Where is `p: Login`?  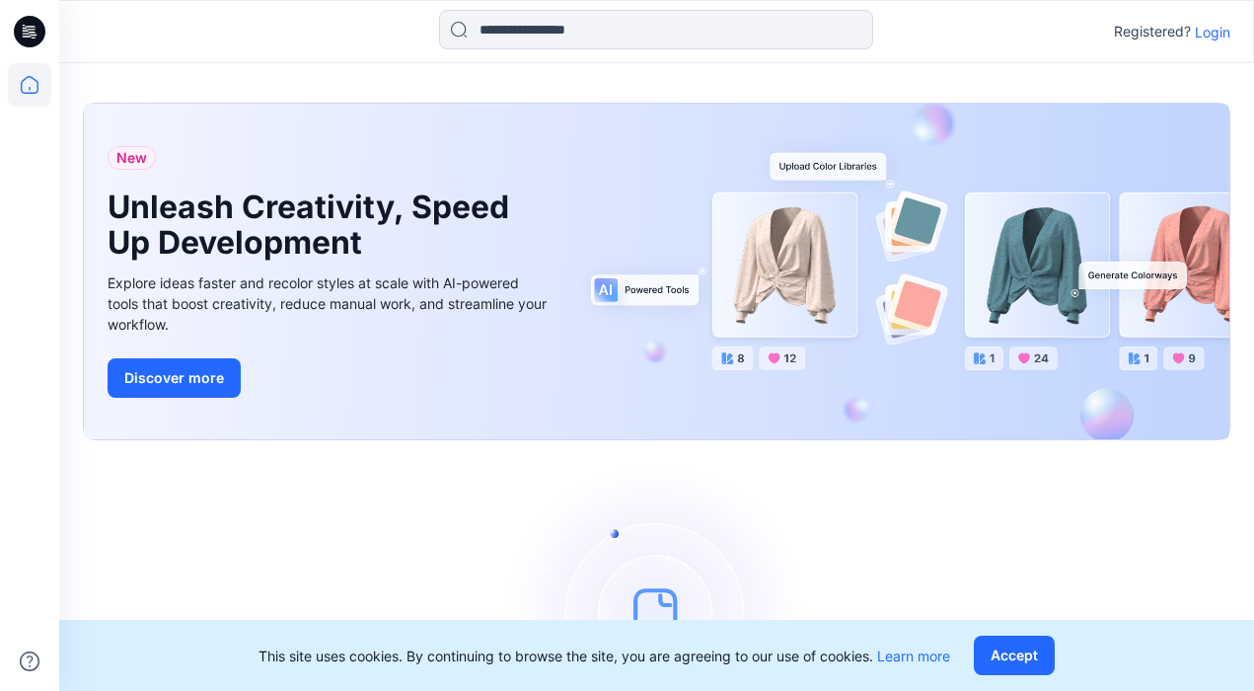
p: Login is located at coordinates (1213, 32).